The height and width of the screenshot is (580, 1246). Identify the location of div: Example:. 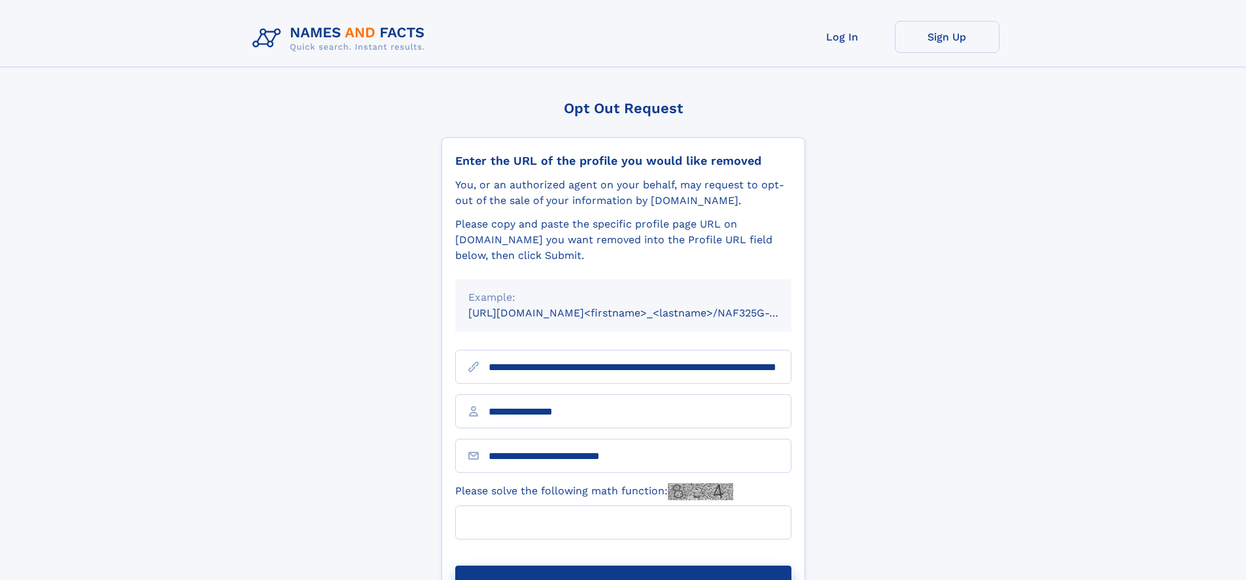
(623, 298).